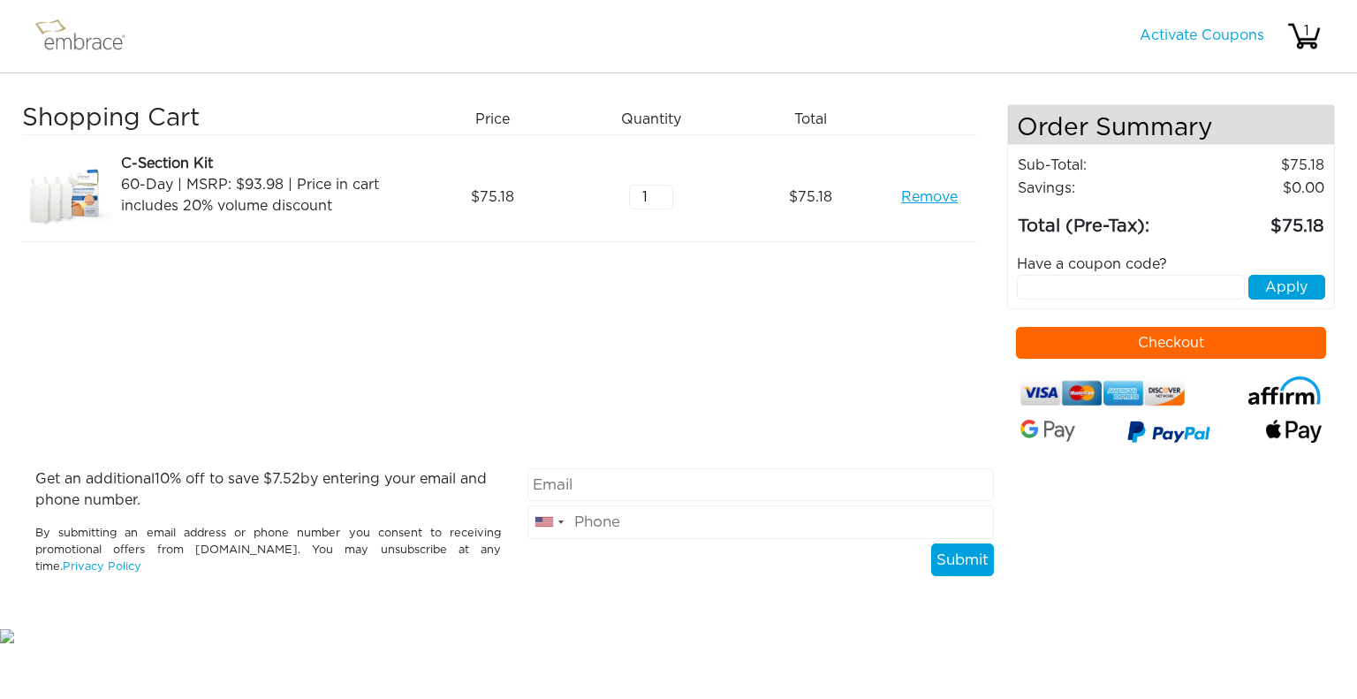 The height and width of the screenshot is (699, 1357). I want to click on td: Total (Pre-Tax):, so click(1102, 220).